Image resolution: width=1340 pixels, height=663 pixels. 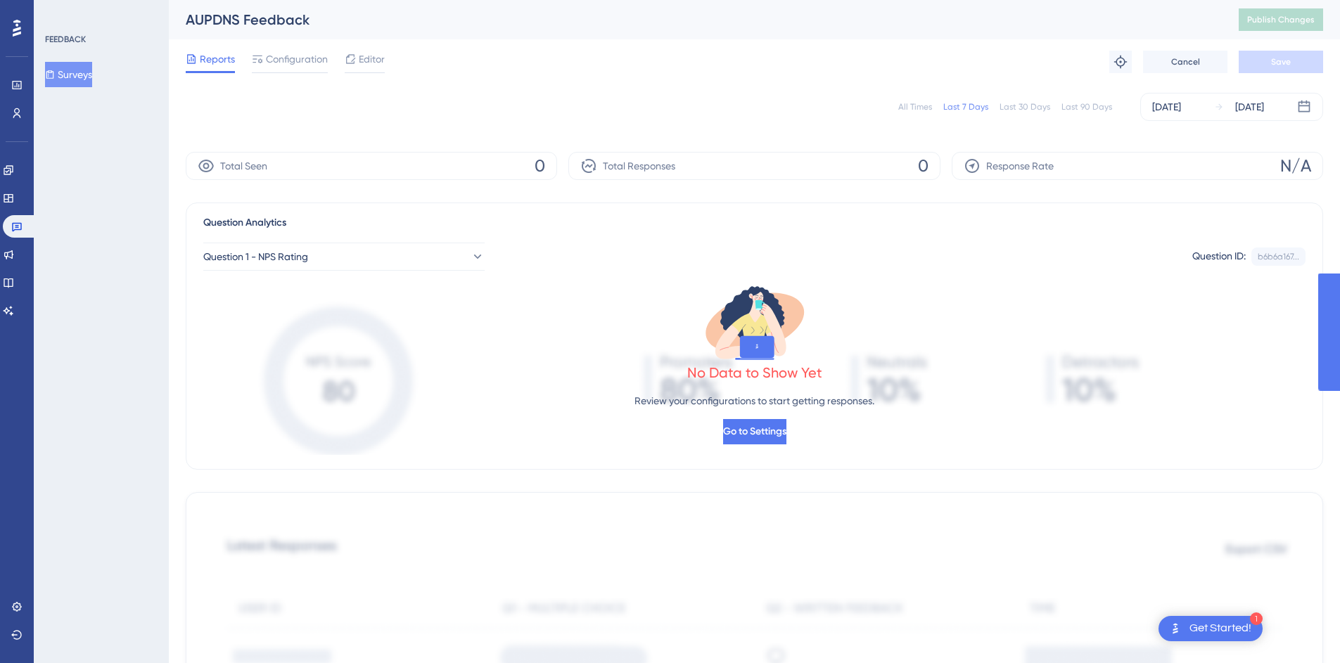 I want to click on div: FEEDBACK, so click(x=65, y=39).